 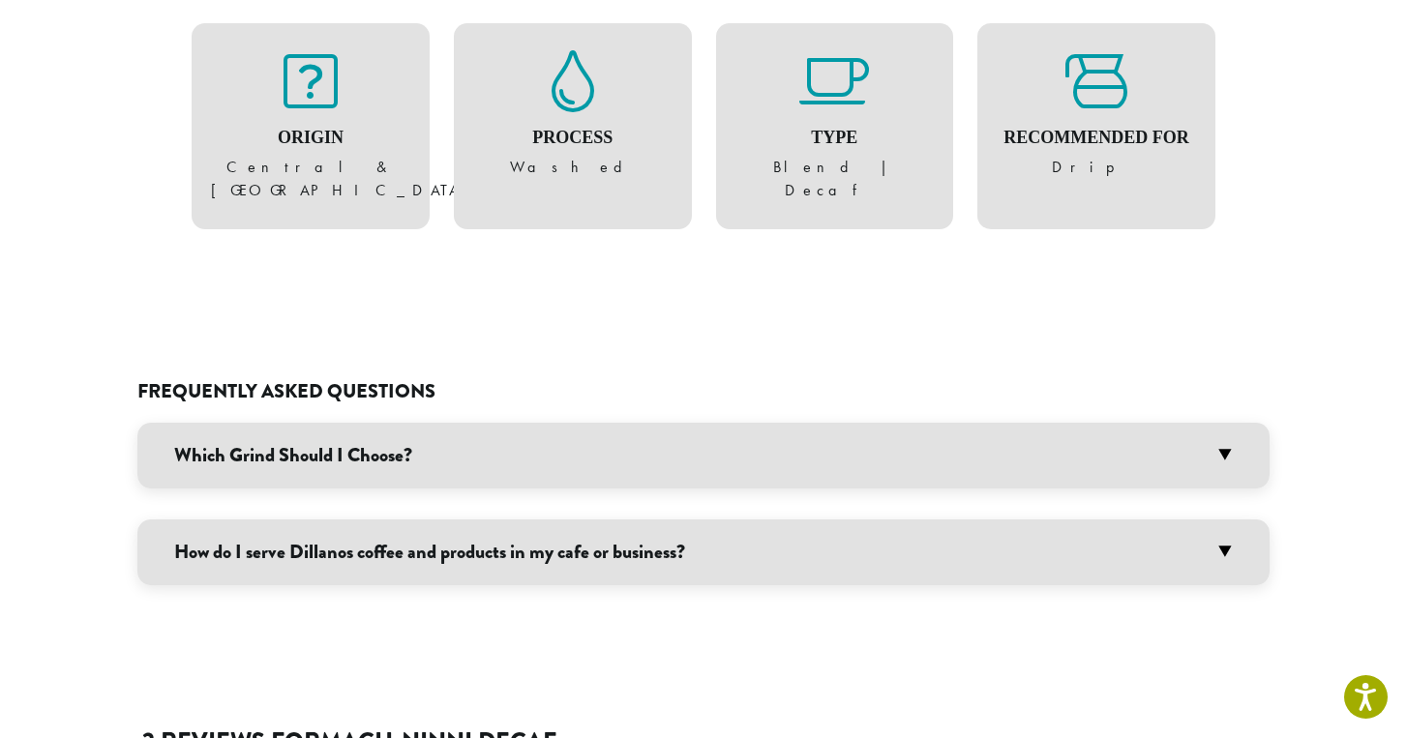 What do you see at coordinates (835, 127) in the screenshot?
I see `figure: Blend | Decaf` at bounding box center [835, 127].